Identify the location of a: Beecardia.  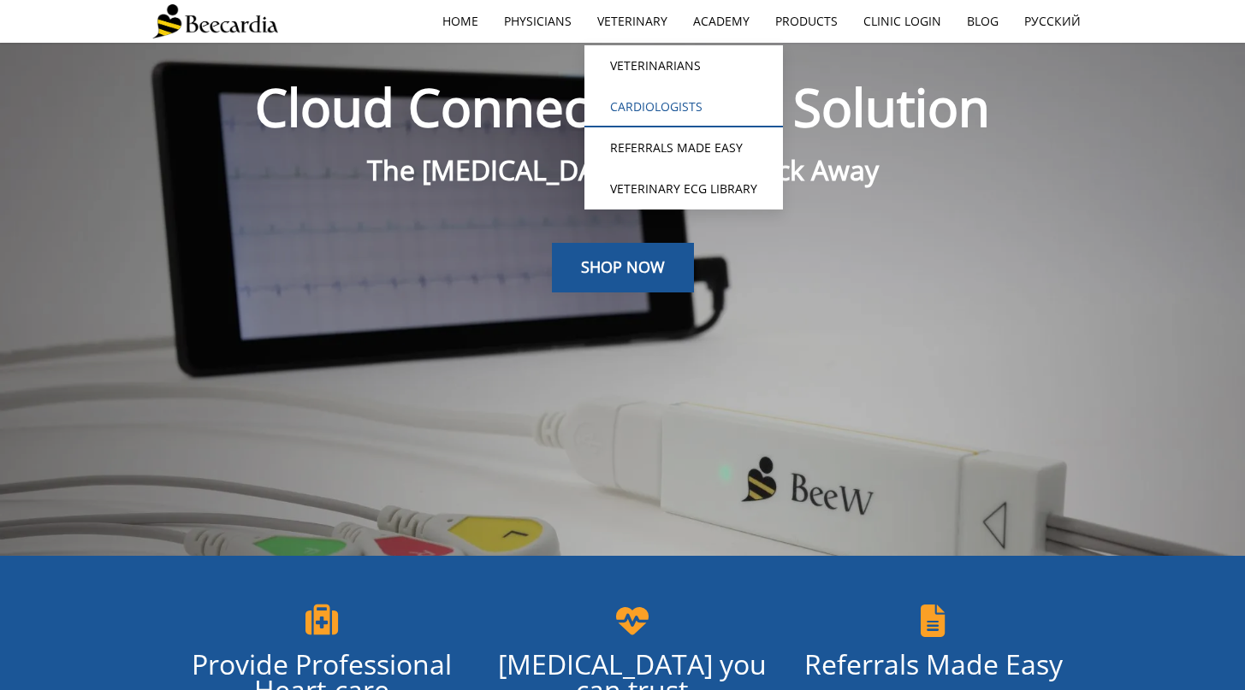
(215, 21).